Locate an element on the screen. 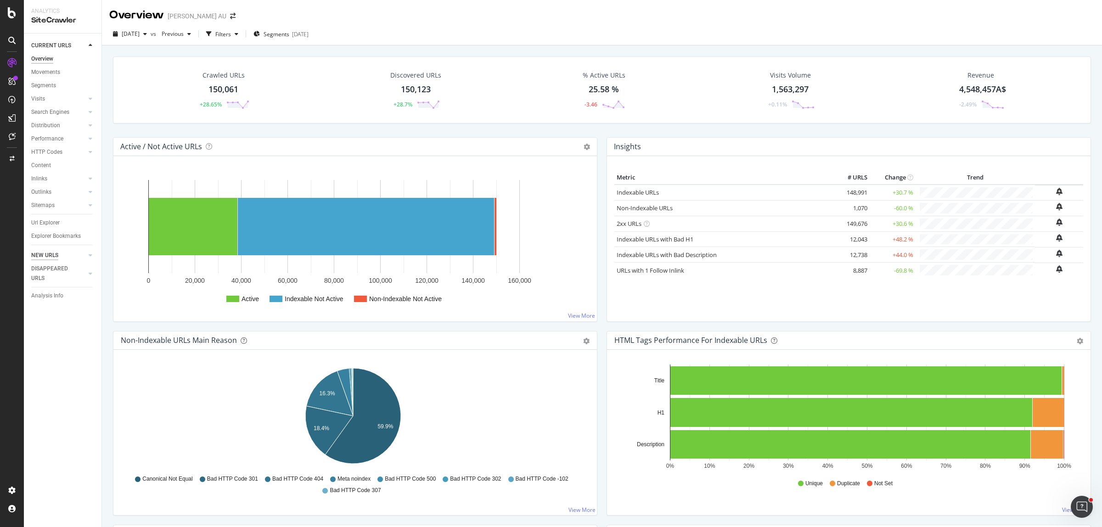 Image resolution: width=1102 pixels, height=527 pixels. span: Segments is located at coordinates (276, 34).